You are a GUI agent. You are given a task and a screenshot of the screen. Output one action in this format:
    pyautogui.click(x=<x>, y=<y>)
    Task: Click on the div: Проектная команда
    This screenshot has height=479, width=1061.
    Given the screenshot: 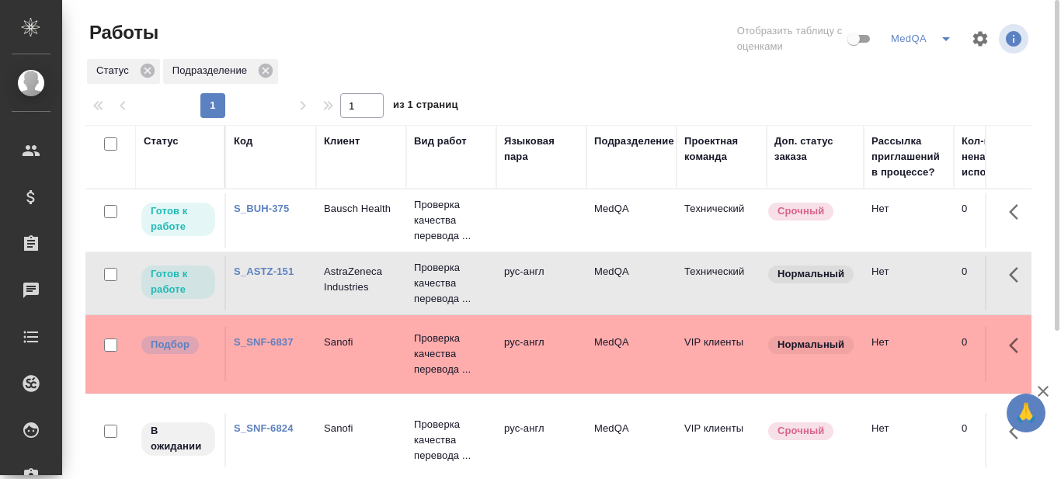 What is the action you would take?
    pyautogui.click(x=721, y=149)
    